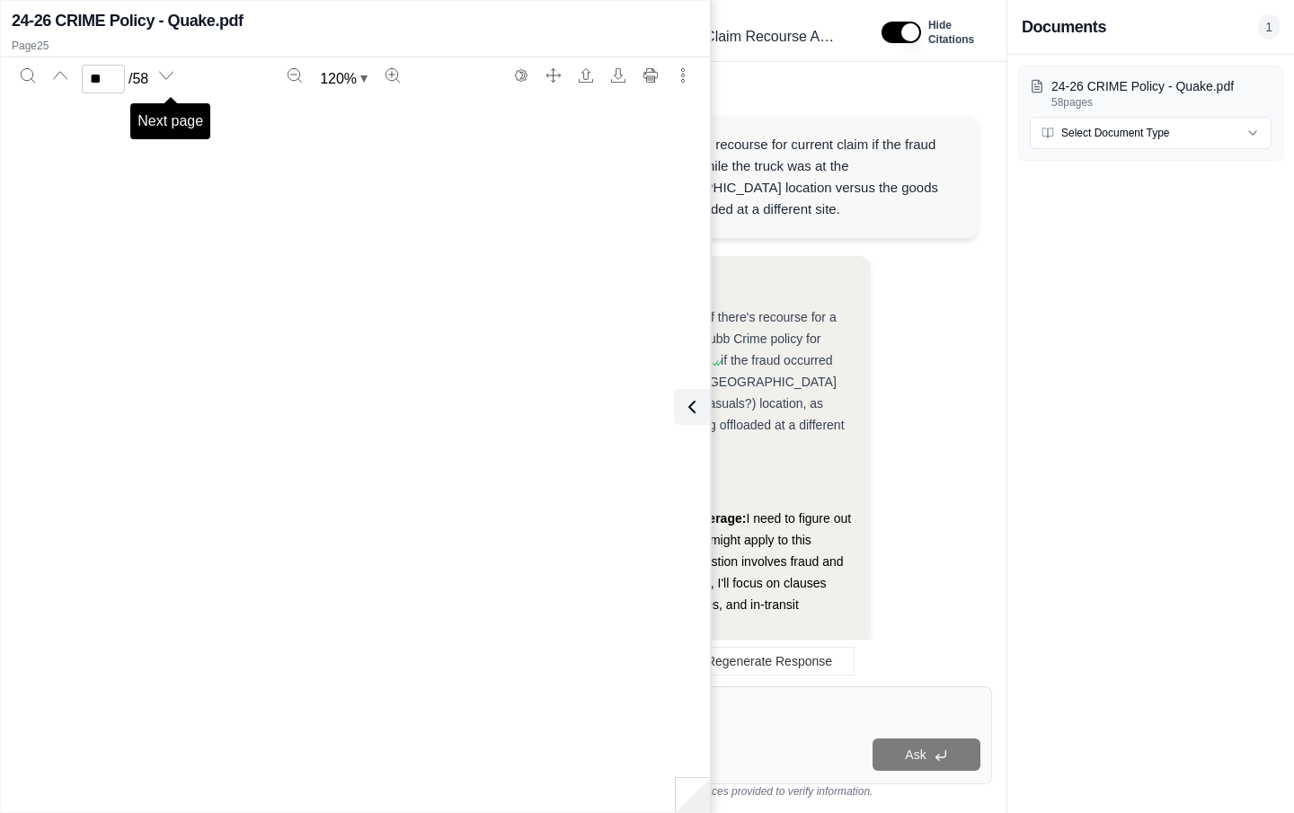  What do you see at coordinates (553, 75) in the screenshot?
I see `button: Full screen` at bounding box center [553, 75].